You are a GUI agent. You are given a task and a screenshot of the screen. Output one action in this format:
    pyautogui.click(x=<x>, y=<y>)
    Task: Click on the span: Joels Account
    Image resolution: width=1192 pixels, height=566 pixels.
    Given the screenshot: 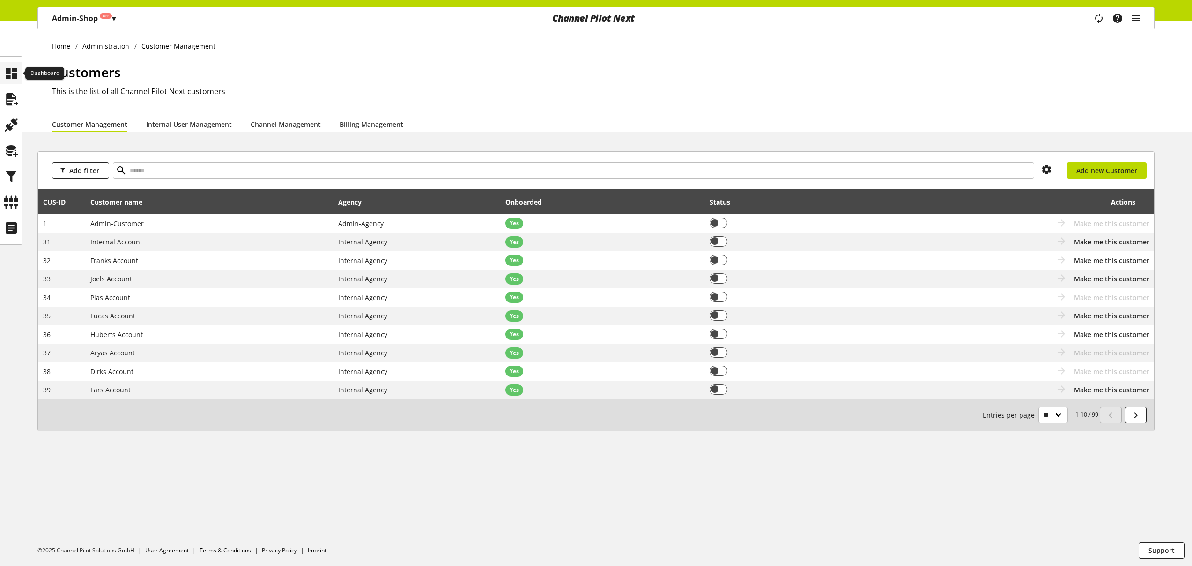 What is the action you would take?
    pyautogui.click(x=111, y=279)
    